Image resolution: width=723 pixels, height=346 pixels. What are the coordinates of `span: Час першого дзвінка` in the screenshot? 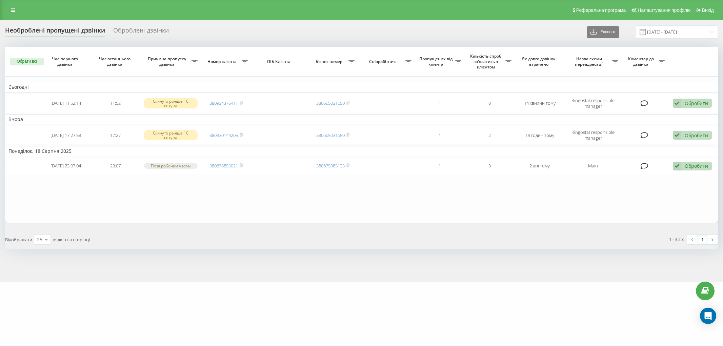 It's located at (66, 61).